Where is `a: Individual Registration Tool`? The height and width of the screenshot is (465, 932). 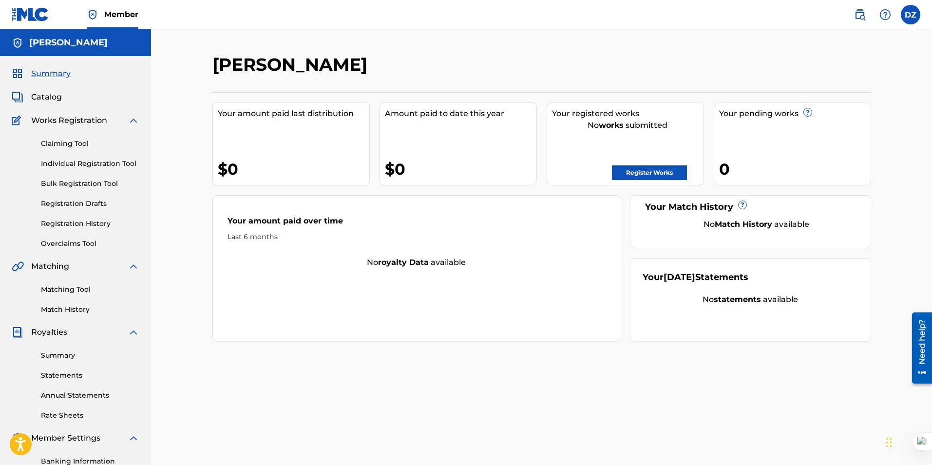 a: Individual Registration Tool is located at coordinates (90, 163).